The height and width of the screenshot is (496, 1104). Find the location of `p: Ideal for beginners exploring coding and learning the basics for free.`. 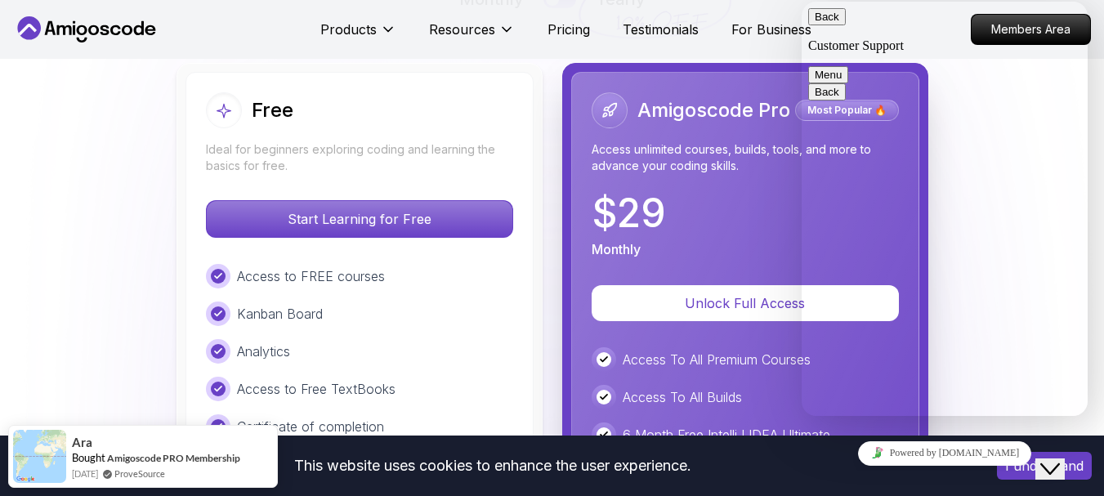

p: Ideal for beginners exploring coding and learning the basics for free. is located at coordinates (360, 158).